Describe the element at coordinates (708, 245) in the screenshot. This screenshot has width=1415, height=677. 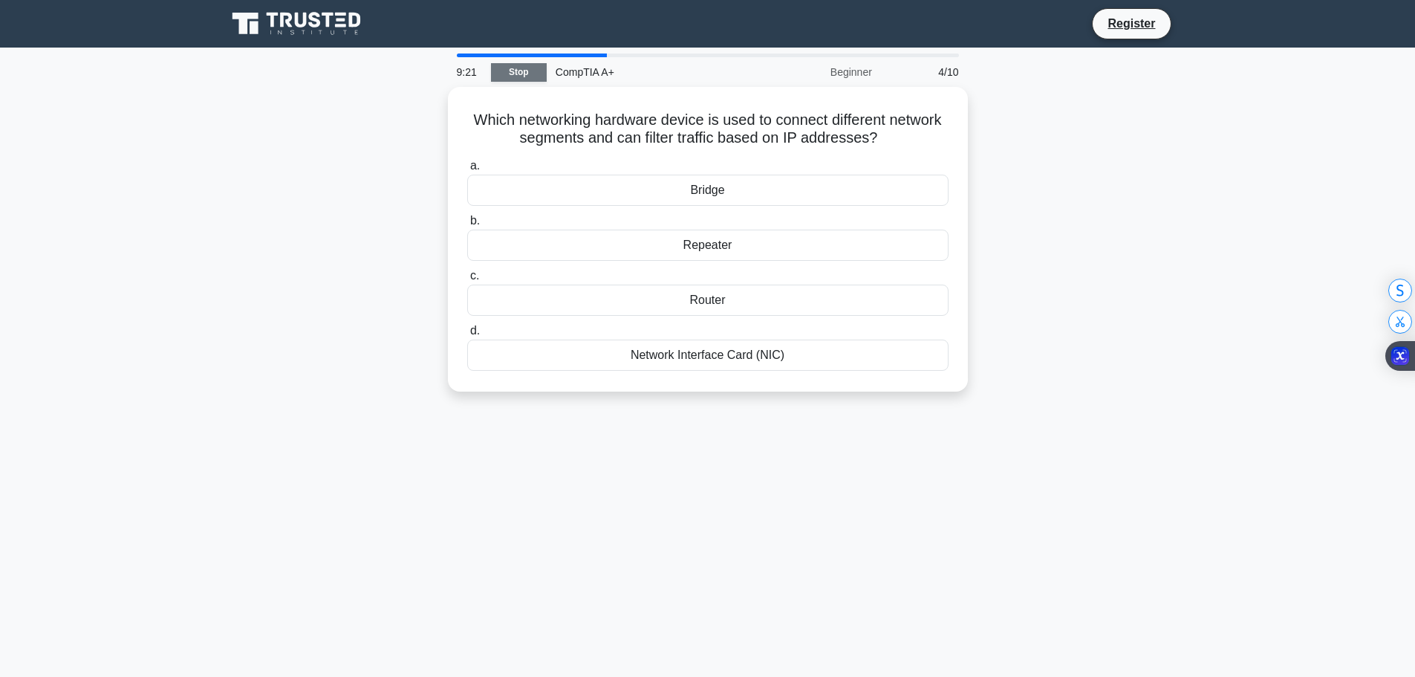
I see `div: Repeater` at that location.